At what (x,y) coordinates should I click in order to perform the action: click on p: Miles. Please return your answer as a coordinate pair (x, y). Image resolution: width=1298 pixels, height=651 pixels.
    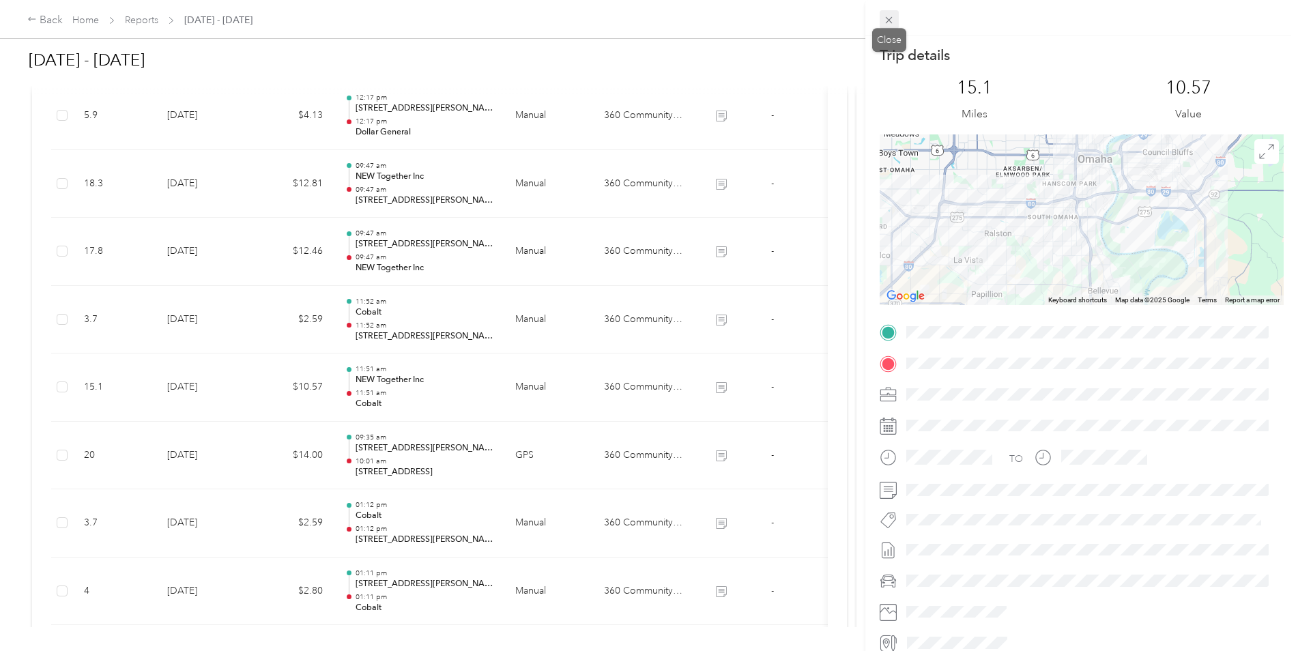
    Looking at the image, I should click on (974, 114).